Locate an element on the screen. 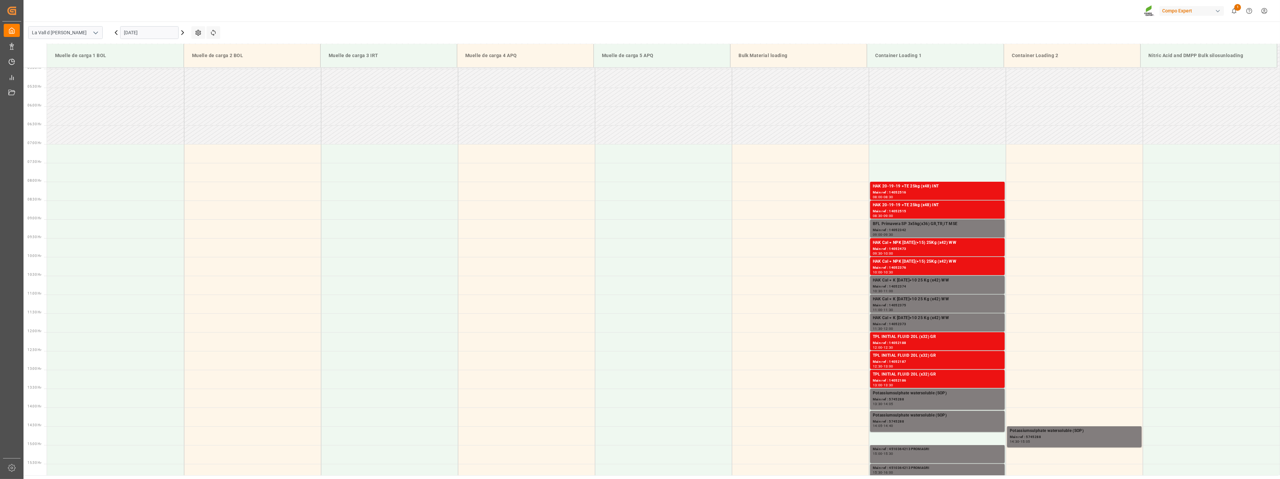 The image size is (1280, 479). div: Muelle de carga 4 APQ is located at coordinates (525, 55).